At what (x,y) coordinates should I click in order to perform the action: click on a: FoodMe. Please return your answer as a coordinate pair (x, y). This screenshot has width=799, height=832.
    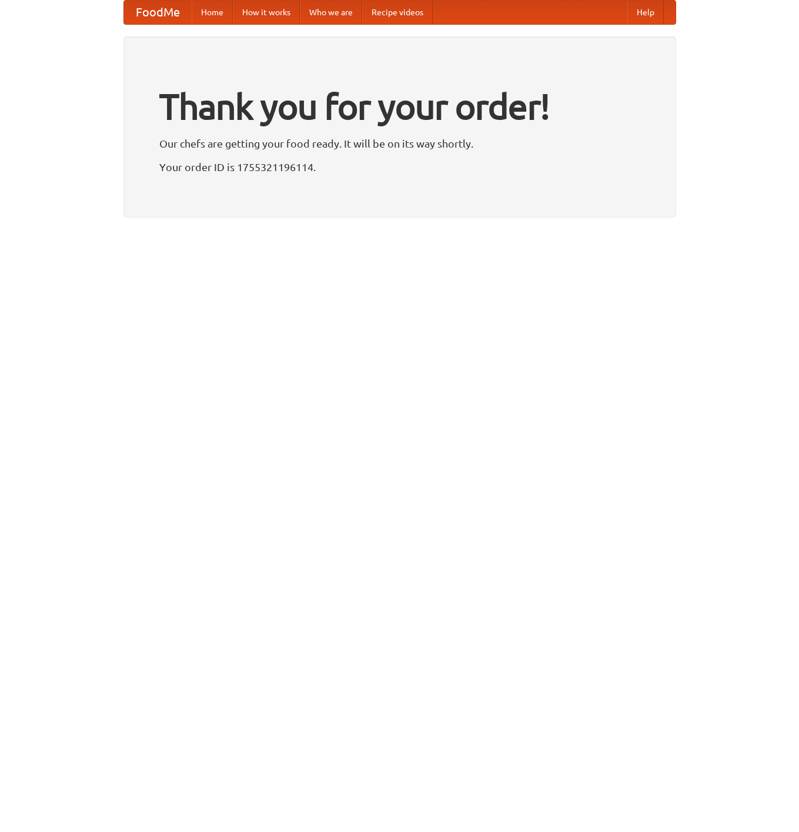
    Looking at the image, I should click on (158, 12).